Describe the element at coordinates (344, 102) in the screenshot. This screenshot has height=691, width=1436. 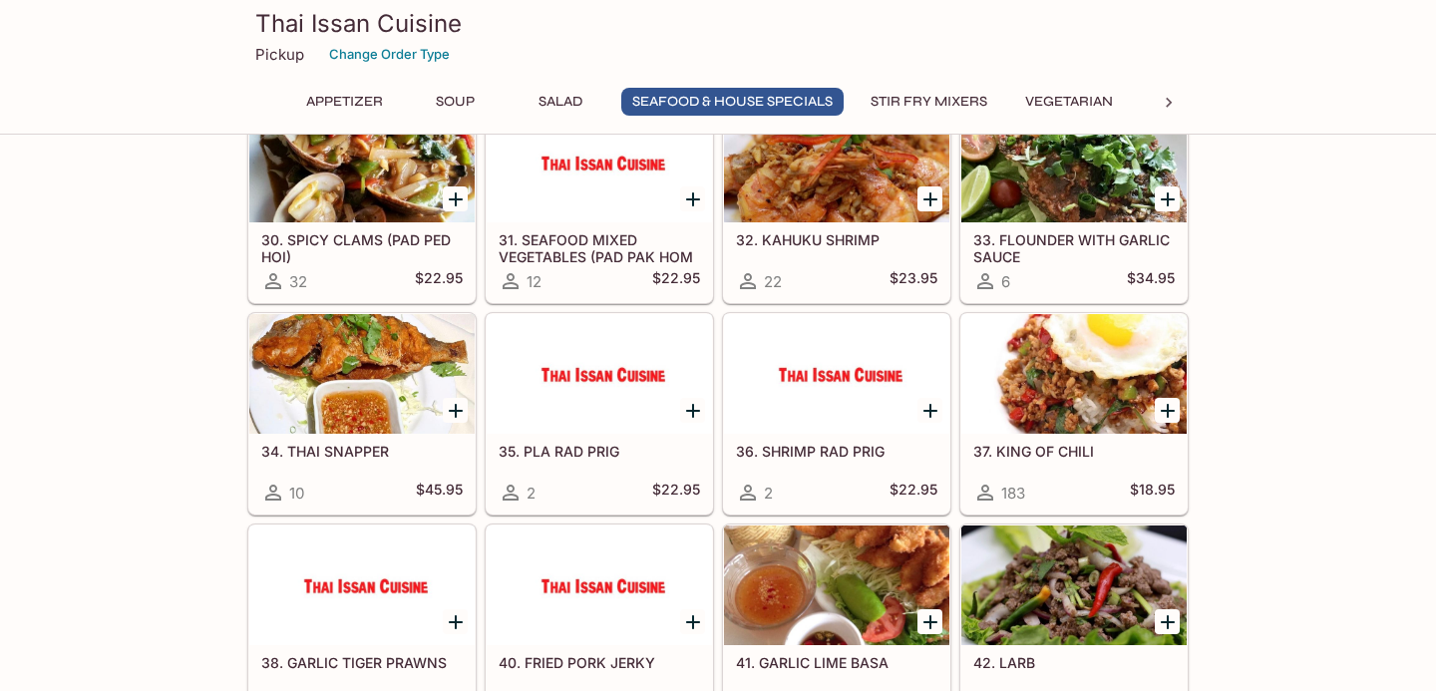
I see `button: Appetizer` at that location.